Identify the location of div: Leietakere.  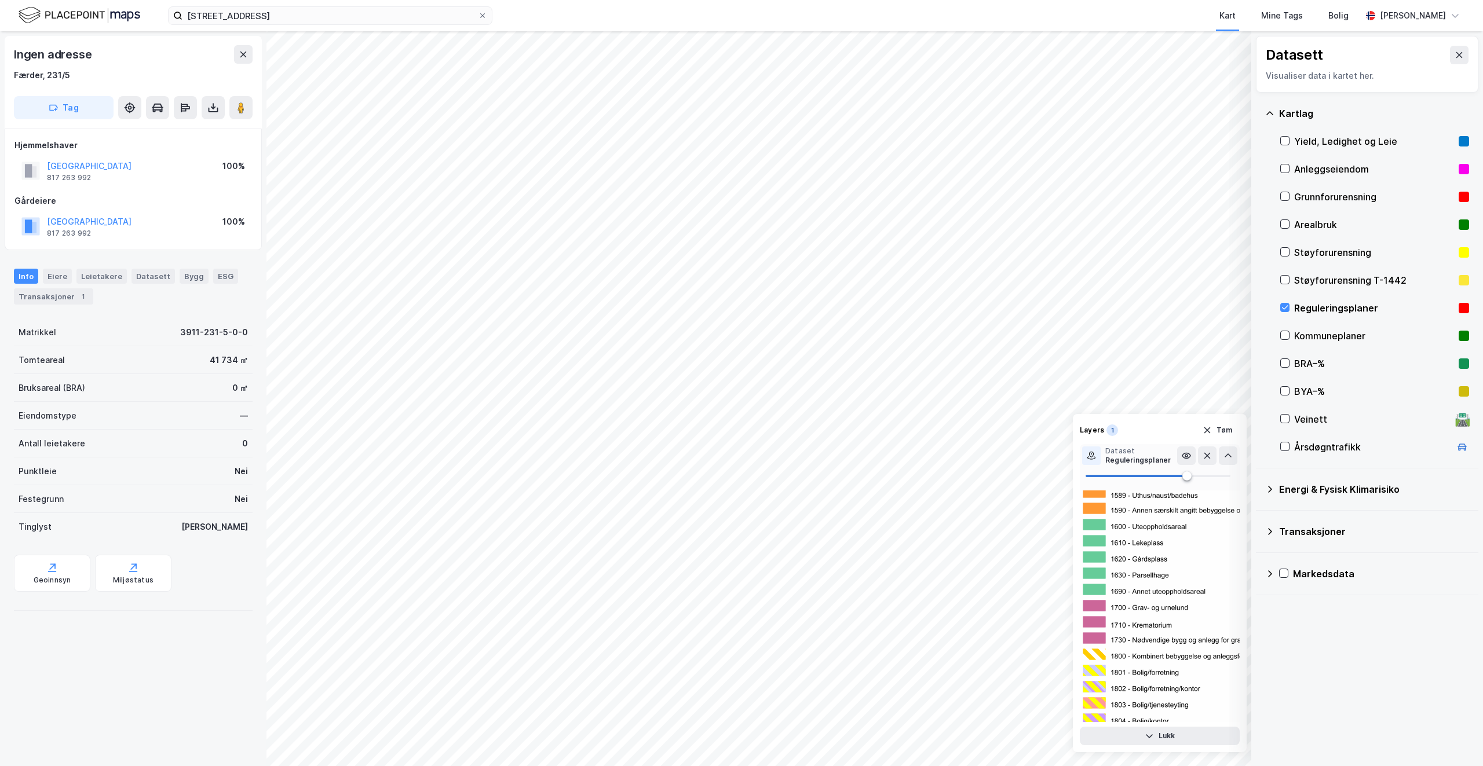
(101, 276).